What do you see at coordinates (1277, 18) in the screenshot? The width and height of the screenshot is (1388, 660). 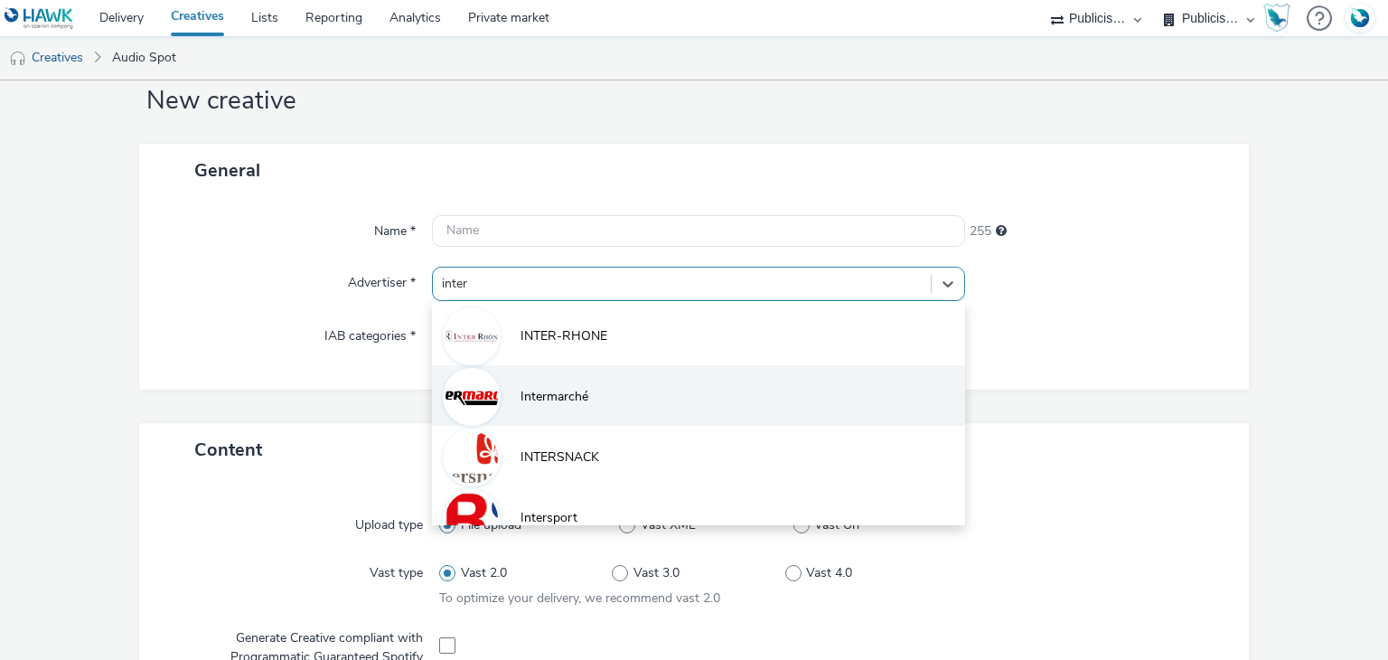 I see `img: Hawk Academy` at bounding box center [1277, 18].